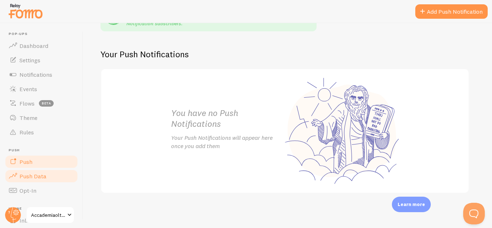  Describe the element at coordinates (41, 191) in the screenshot. I see `a: Opt-In` at that location.